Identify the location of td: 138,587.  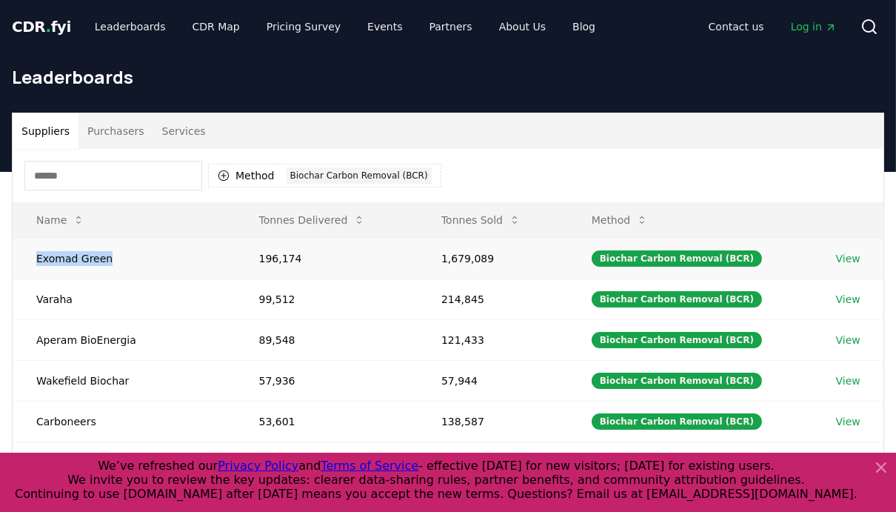
(493, 421).